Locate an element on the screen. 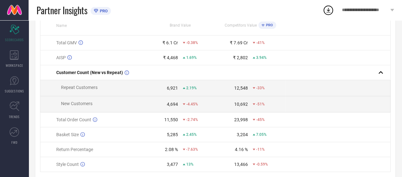  div: 5,285 is located at coordinates (172, 135).